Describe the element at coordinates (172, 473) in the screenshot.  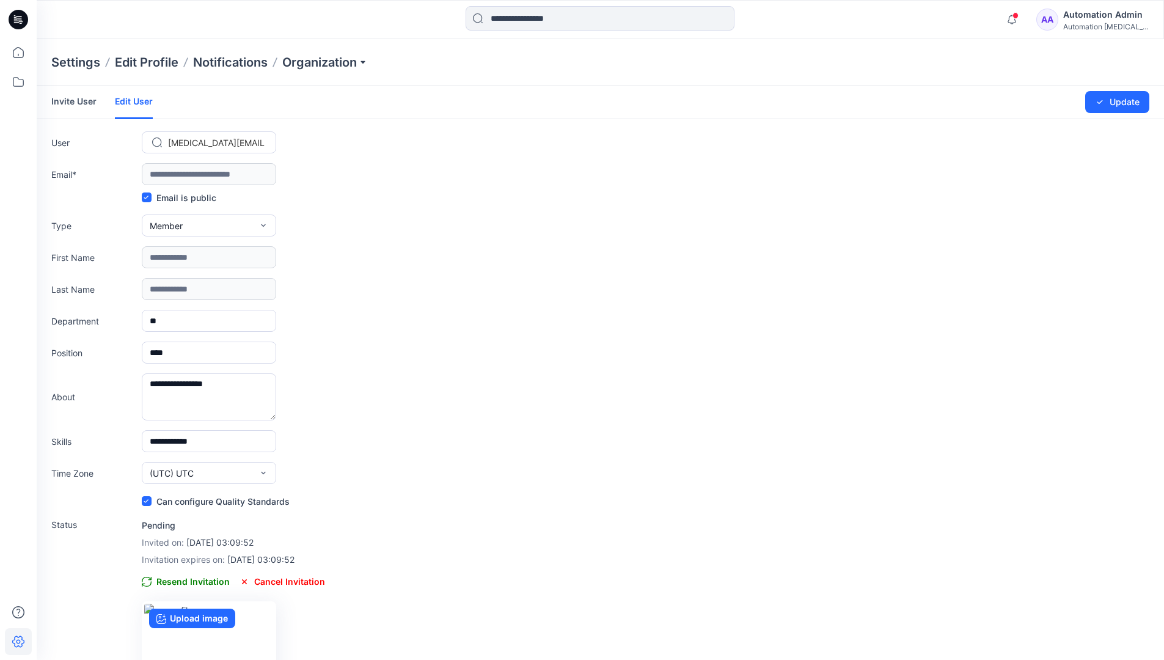
I see `span: (UTC) UTC` at that location.